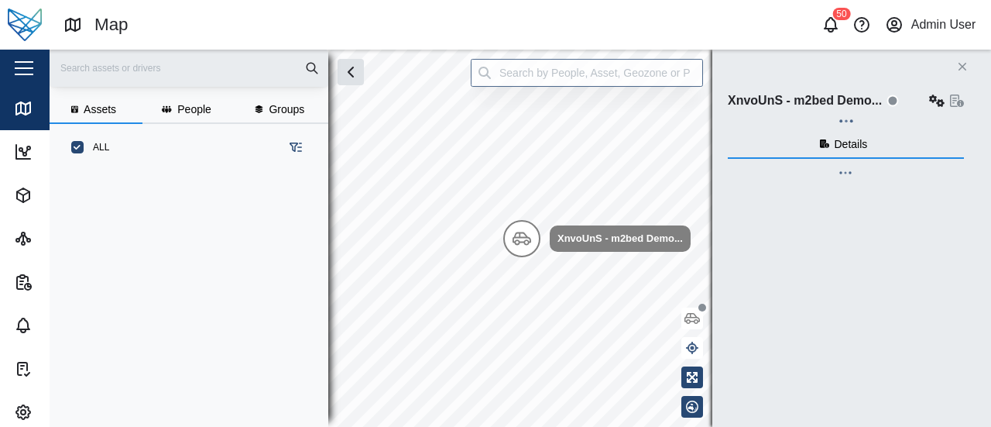  Describe the element at coordinates (73, 152) in the screenshot. I see `div: Dashboard` at that location.